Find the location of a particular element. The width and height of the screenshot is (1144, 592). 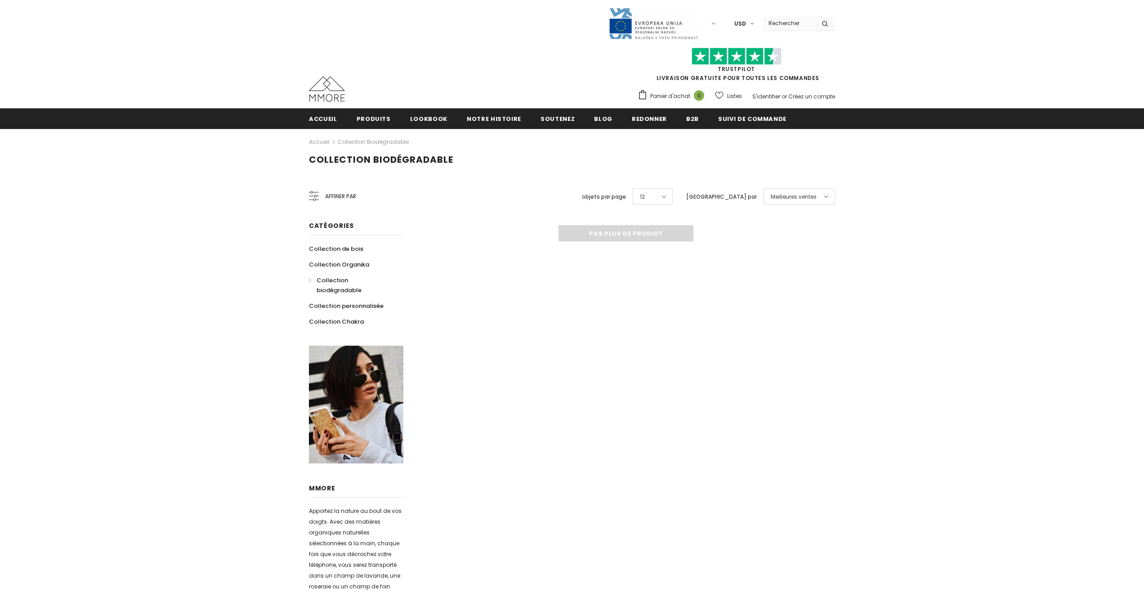

span: Suivi de commande is located at coordinates (753, 119).